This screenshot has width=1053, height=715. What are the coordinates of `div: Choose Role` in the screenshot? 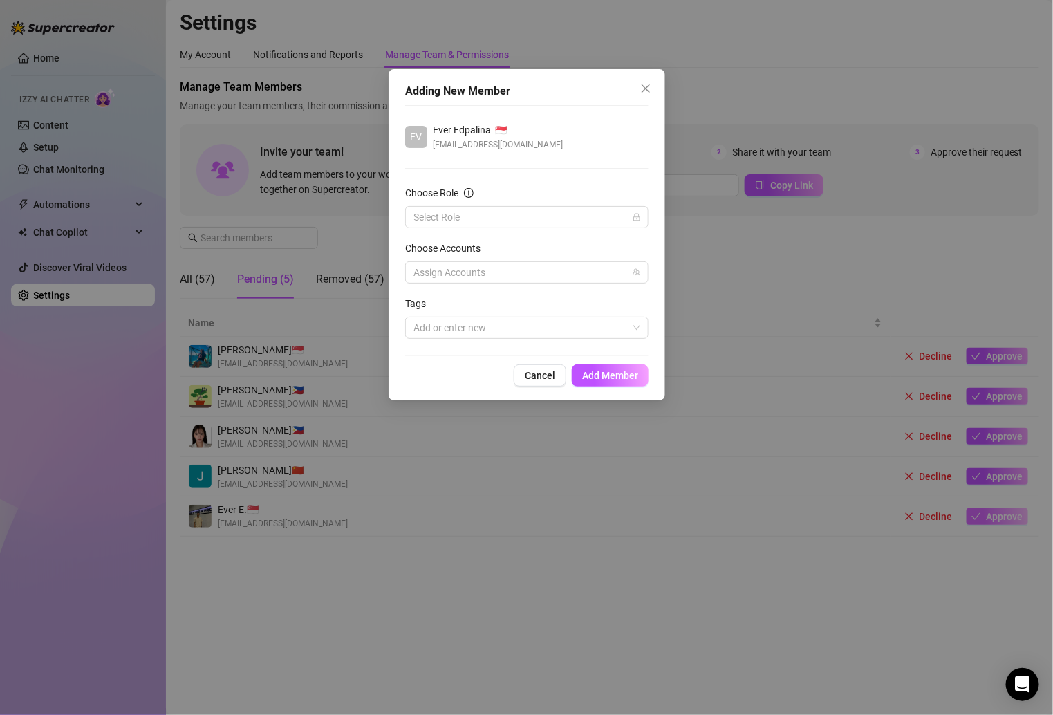 It's located at (431, 193).